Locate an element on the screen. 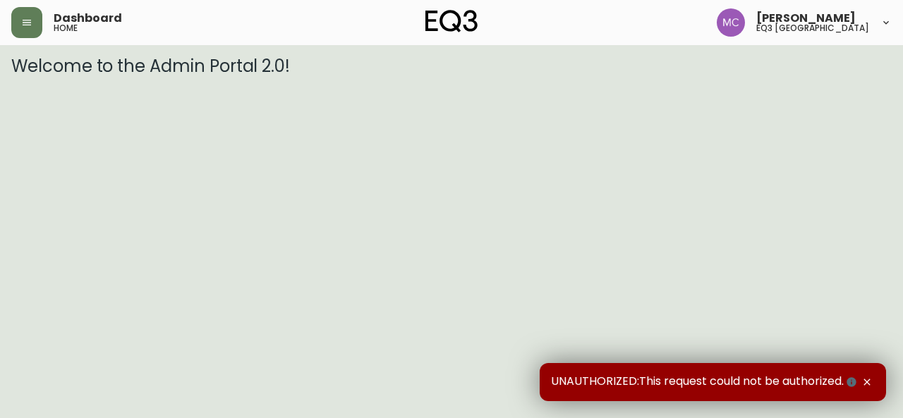 This screenshot has width=903, height=418. span: Dashboard is located at coordinates (87, 18).